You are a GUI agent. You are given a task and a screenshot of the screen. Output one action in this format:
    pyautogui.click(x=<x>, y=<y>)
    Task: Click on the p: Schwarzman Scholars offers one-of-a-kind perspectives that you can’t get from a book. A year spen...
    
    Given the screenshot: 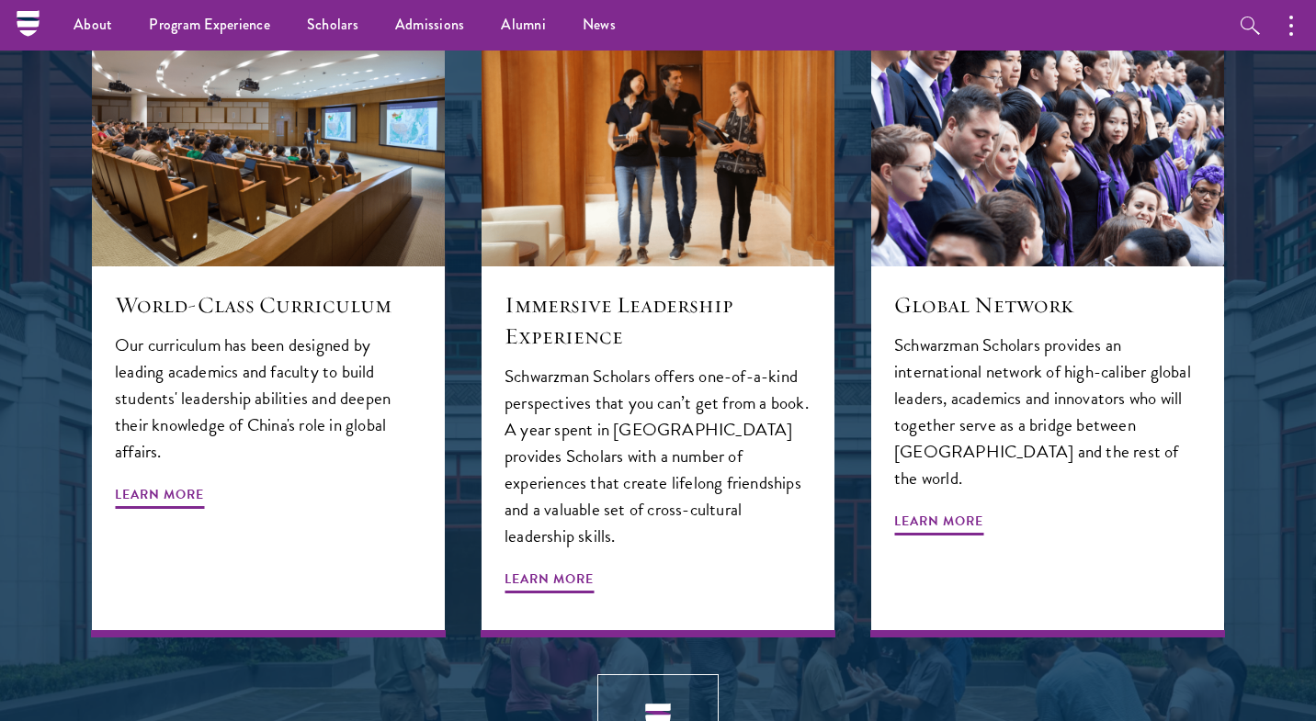 What is the action you would take?
    pyautogui.click(x=658, y=456)
    